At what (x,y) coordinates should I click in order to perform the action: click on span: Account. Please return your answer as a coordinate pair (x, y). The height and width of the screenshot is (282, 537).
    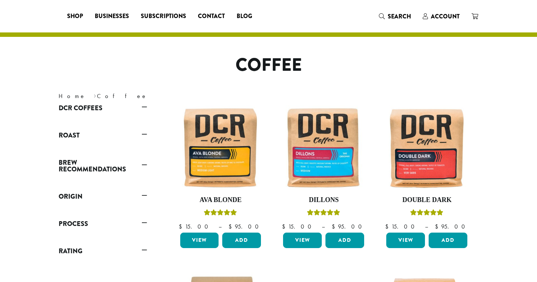
    Looking at the image, I should click on (445, 16).